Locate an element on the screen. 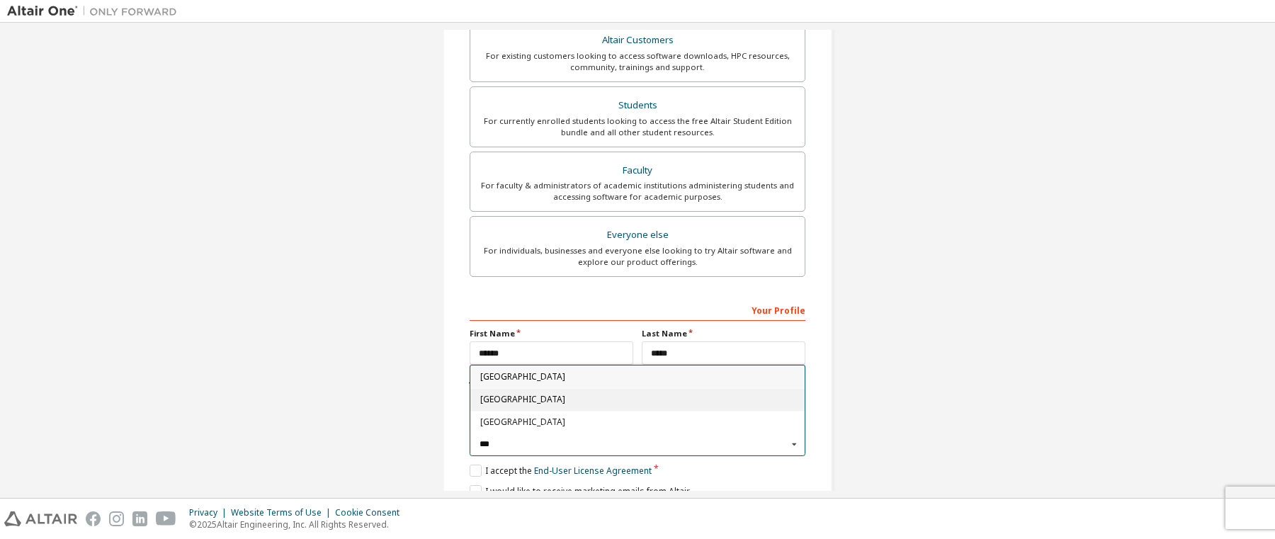 Image resolution: width=1275 pixels, height=539 pixels. div: Faculty is located at coordinates (637, 171).